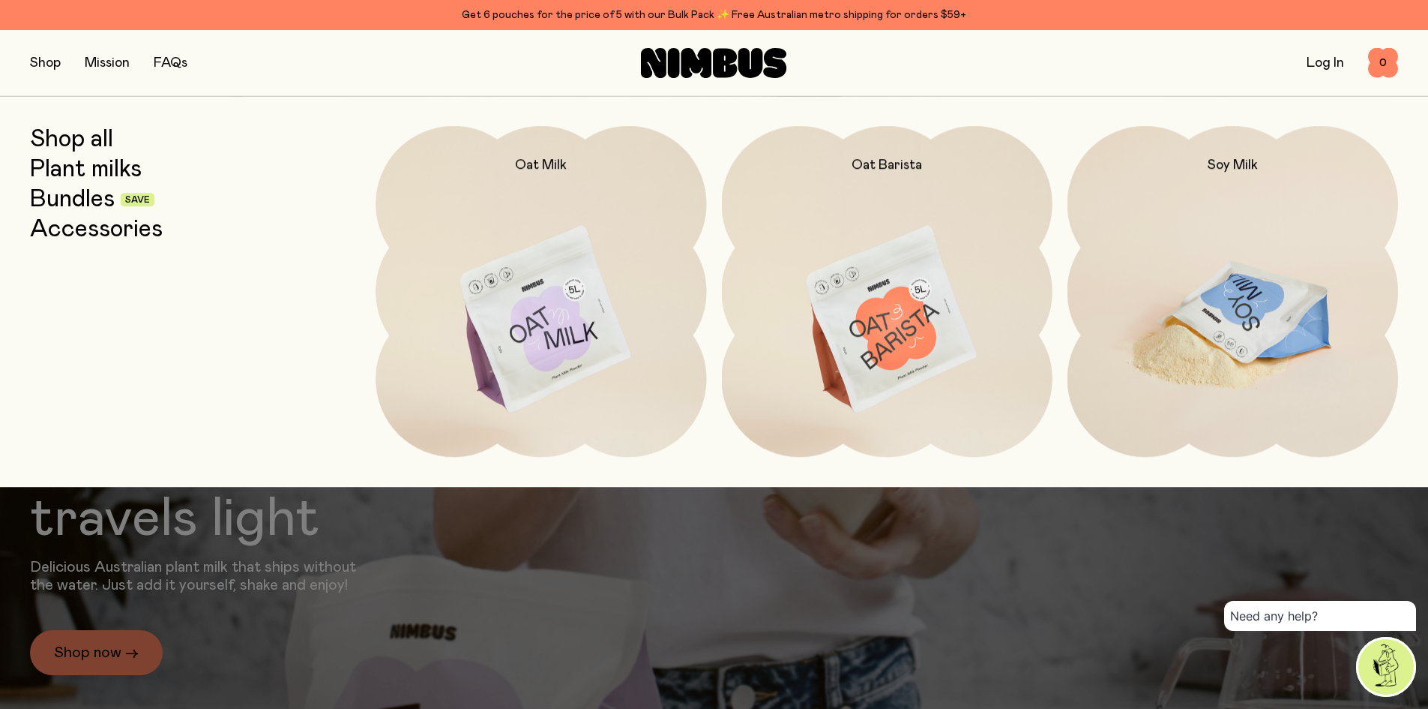  Describe the element at coordinates (107, 63) in the screenshot. I see `a: Mission` at that location.